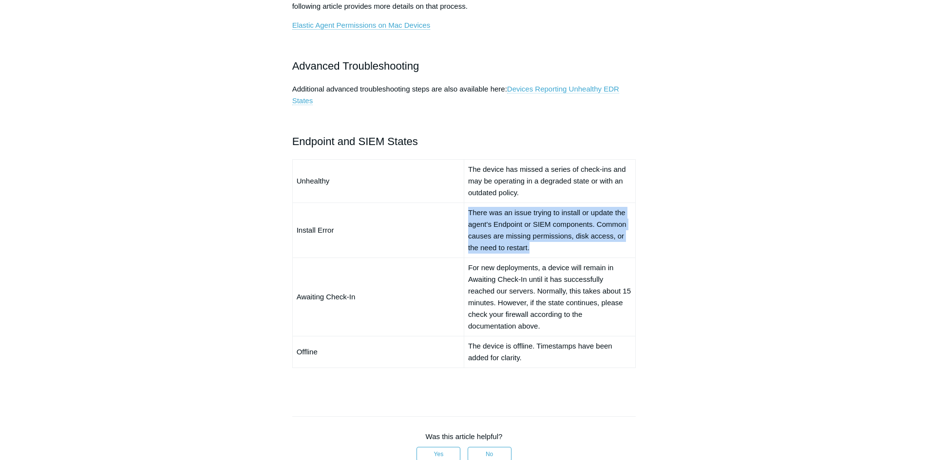  What do you see at coordinates (549, 352) in the screenshot?
I see `td: The device is offline. Timestamps have been added for clarity.` at bounding box center [549, 352].